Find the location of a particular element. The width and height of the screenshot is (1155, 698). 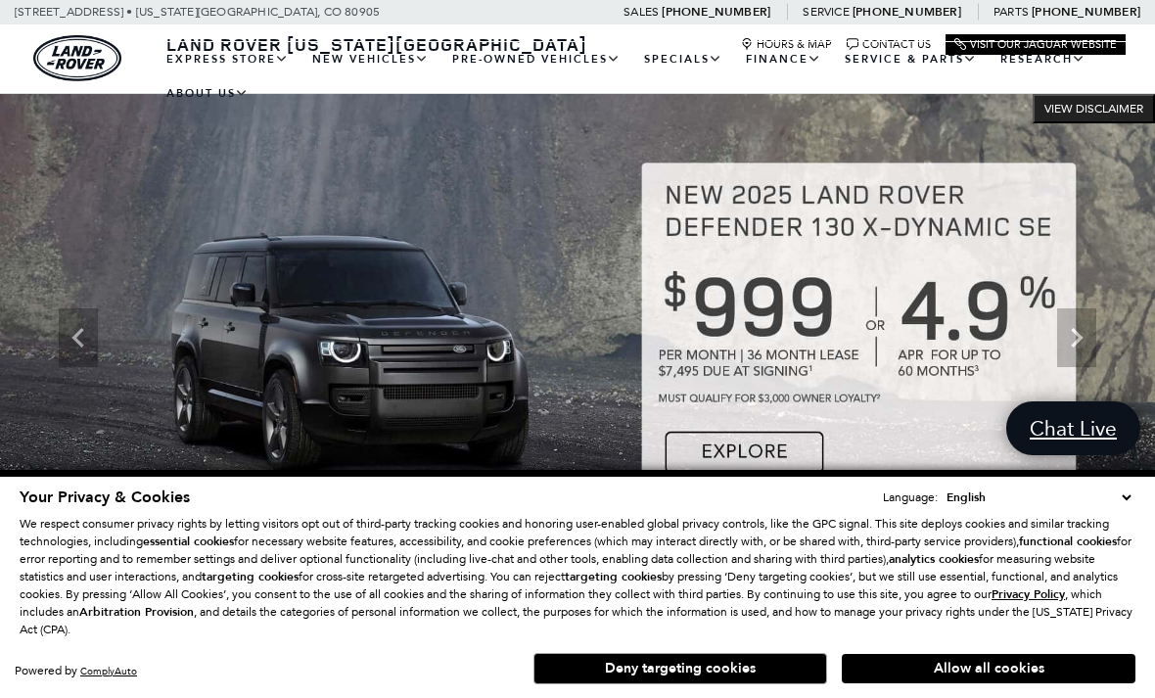

strong: essential cookies is located at coordinates (188, 541).